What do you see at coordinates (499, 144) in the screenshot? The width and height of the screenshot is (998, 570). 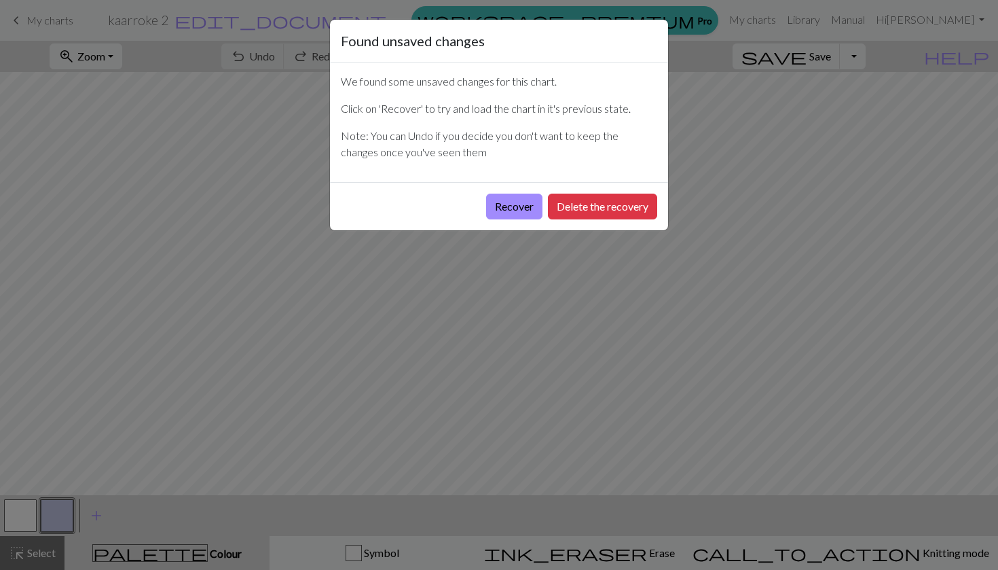 I see `p: Note: You can Undo if you decide you don't want to keep the changes once you've seen them` at bounding box center [499, 144].